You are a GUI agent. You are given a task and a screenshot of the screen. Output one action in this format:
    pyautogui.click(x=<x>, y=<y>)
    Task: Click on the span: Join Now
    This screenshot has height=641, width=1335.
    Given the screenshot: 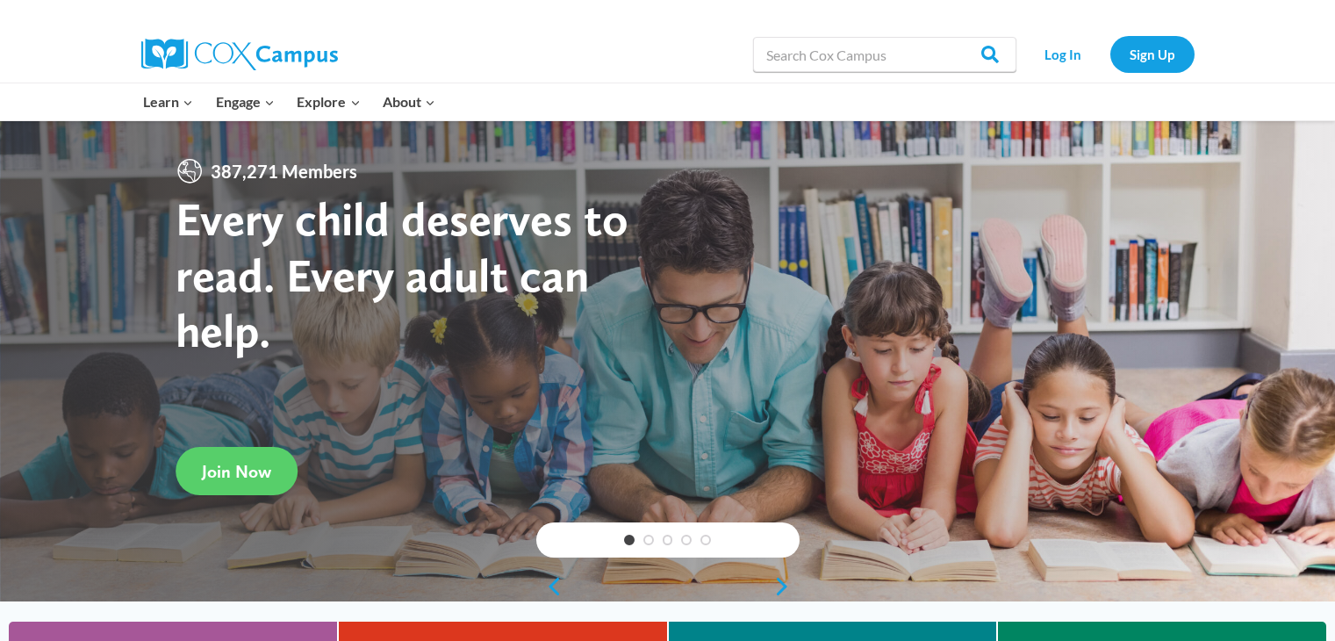 What is the action you would take?
    pyautogui.click(x=236, y=471)
    